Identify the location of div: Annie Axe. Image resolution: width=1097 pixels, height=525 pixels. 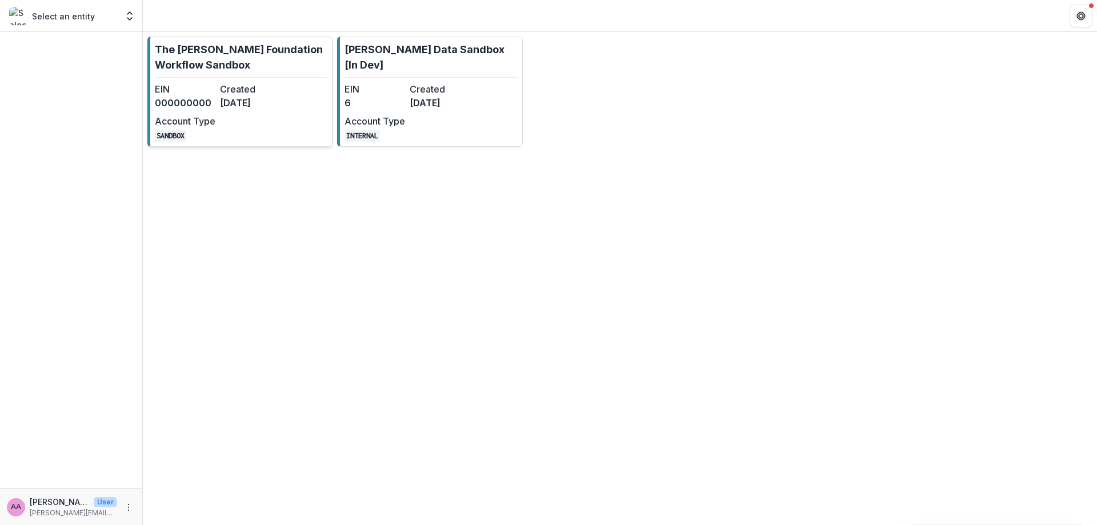
(16, 507).